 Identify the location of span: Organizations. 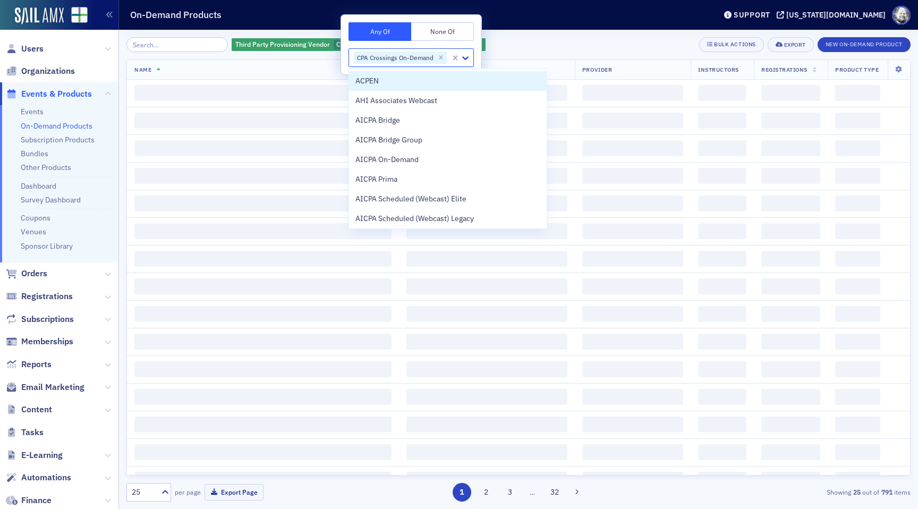
(48, 71).